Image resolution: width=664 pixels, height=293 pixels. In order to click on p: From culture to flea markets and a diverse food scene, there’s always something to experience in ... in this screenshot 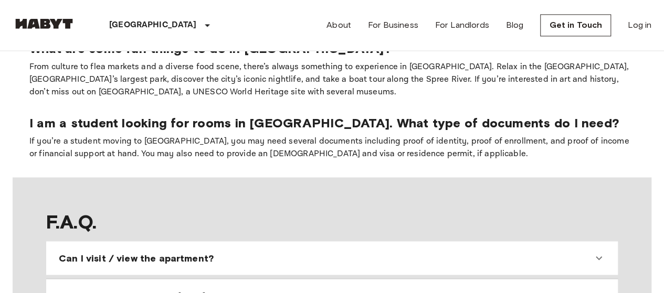, I will do `click(332, 80)`.